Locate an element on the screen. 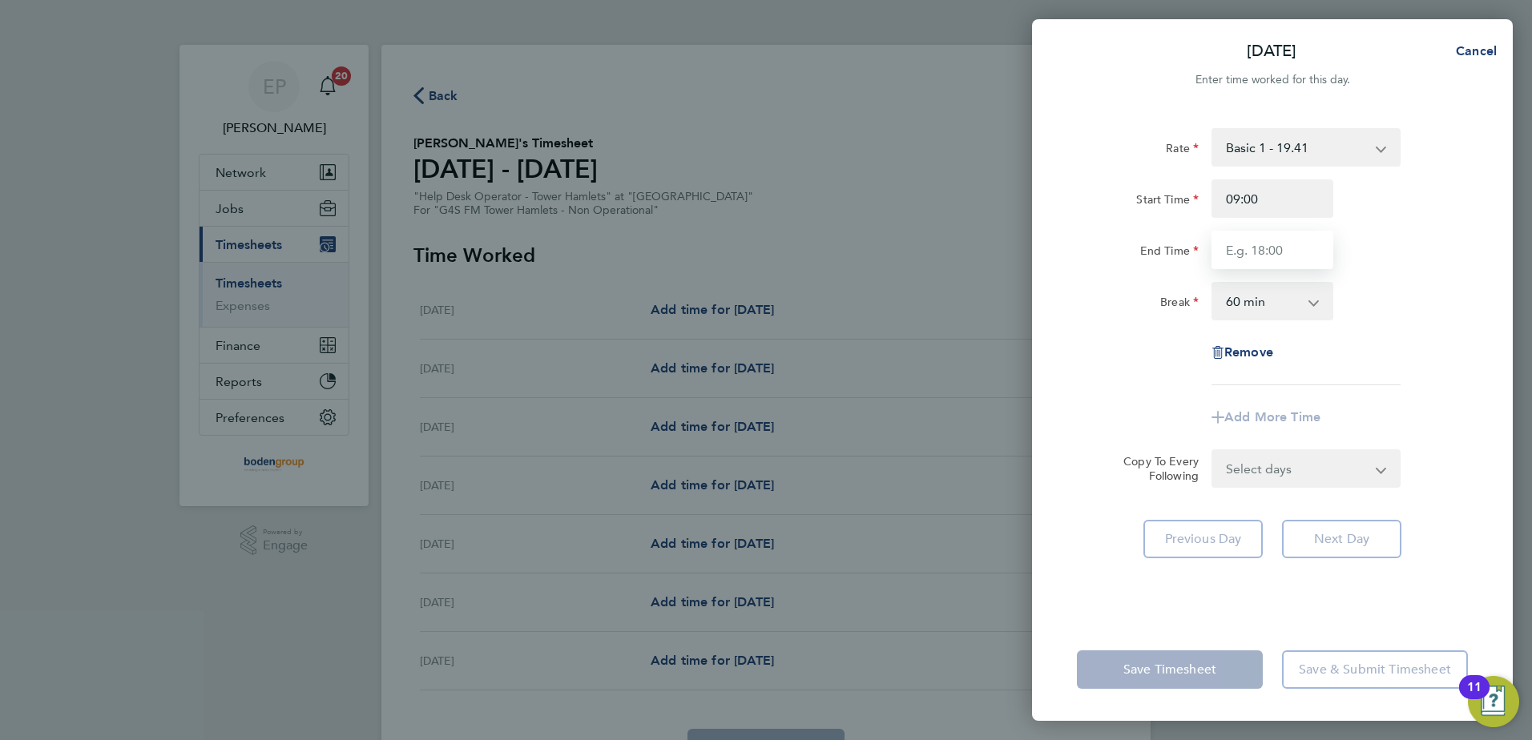  label: End Time is located at coordinates (1169, 253).